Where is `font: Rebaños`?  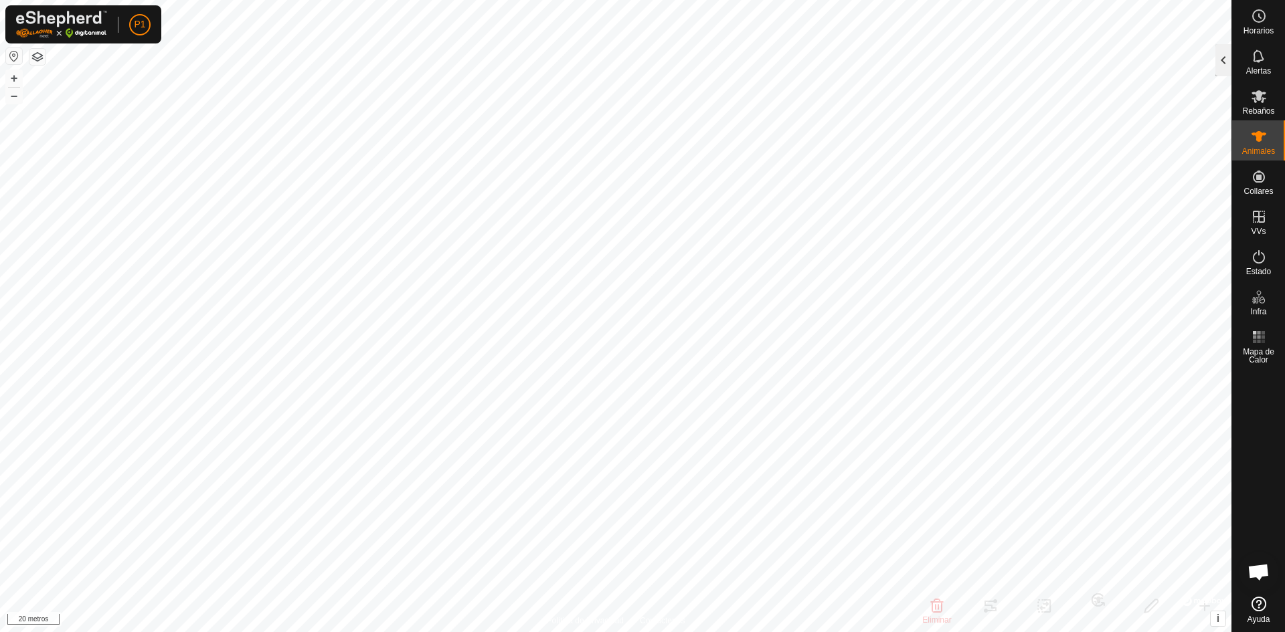
font: Rebaños is located at coordinates (1258, 111).